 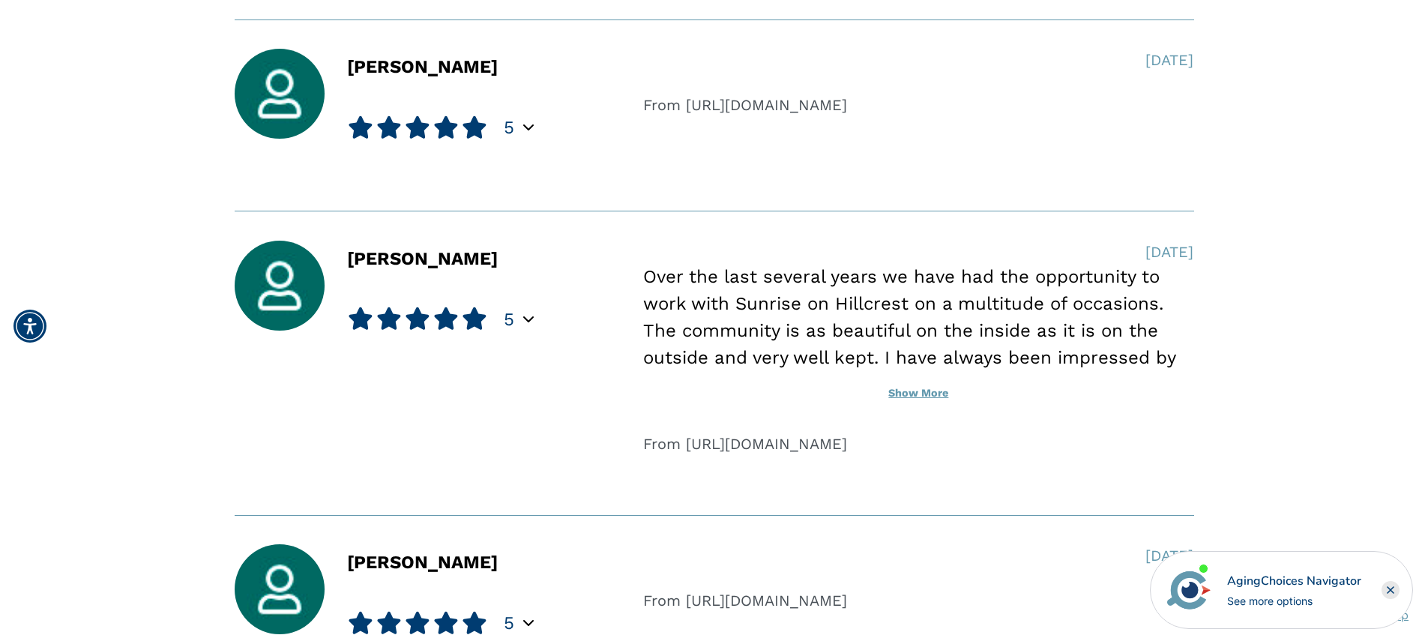 What do you see at coordinates (1294, 581) in the screenshot?
I see `div: AgingChoices Navigator` at bounding box center [1294, 581].